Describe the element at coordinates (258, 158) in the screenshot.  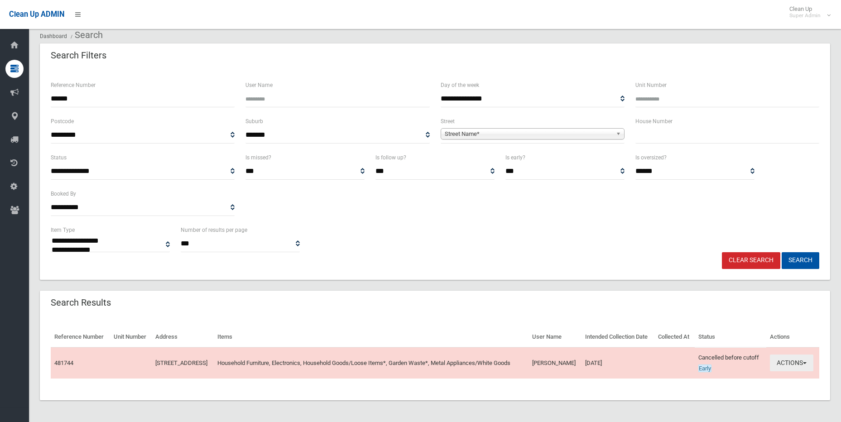
I see `label: Is missed?` at that location.